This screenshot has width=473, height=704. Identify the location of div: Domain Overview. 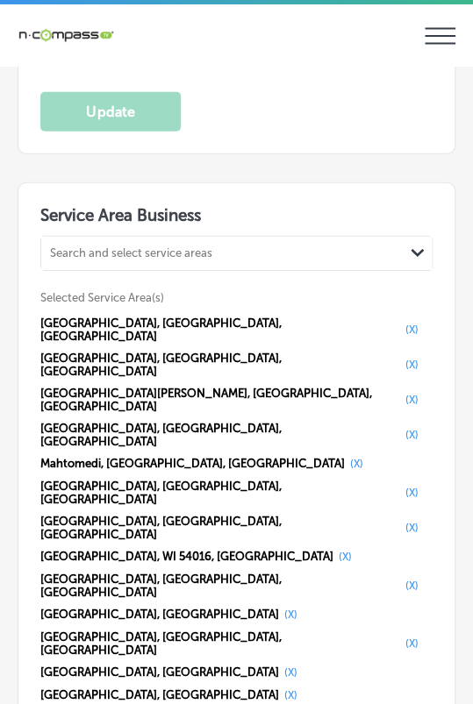
(111, 109).